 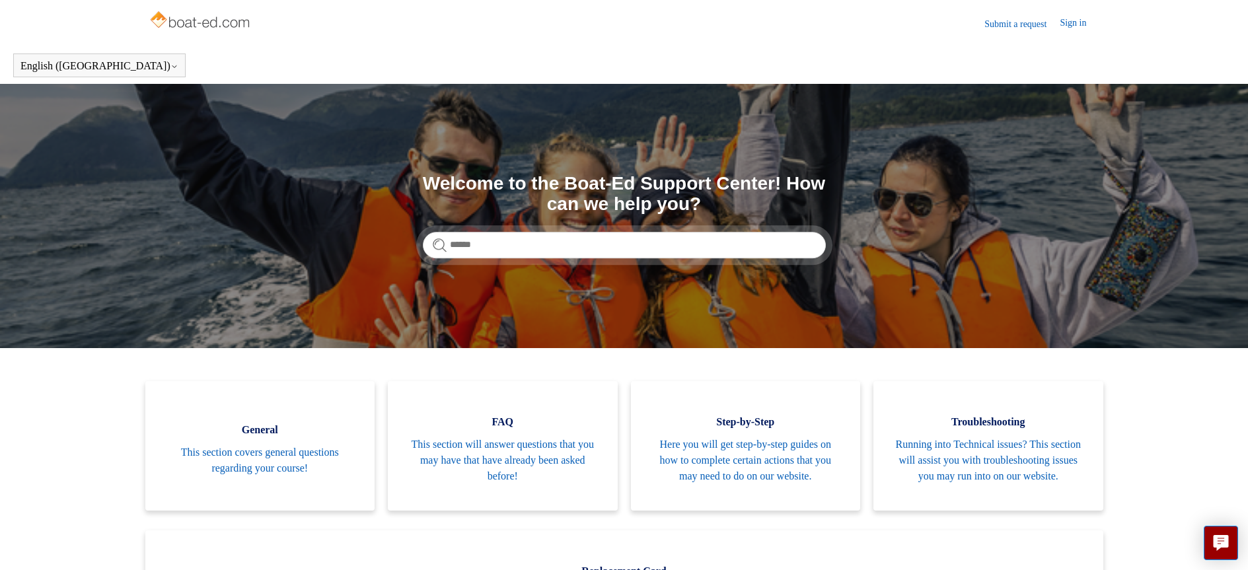 What do you see at coordinates (503, 446) in the screenshot?
I see `a: FAQ This section will answer questions that you may have that have already been asked before!` at bounding box center [503, 446].